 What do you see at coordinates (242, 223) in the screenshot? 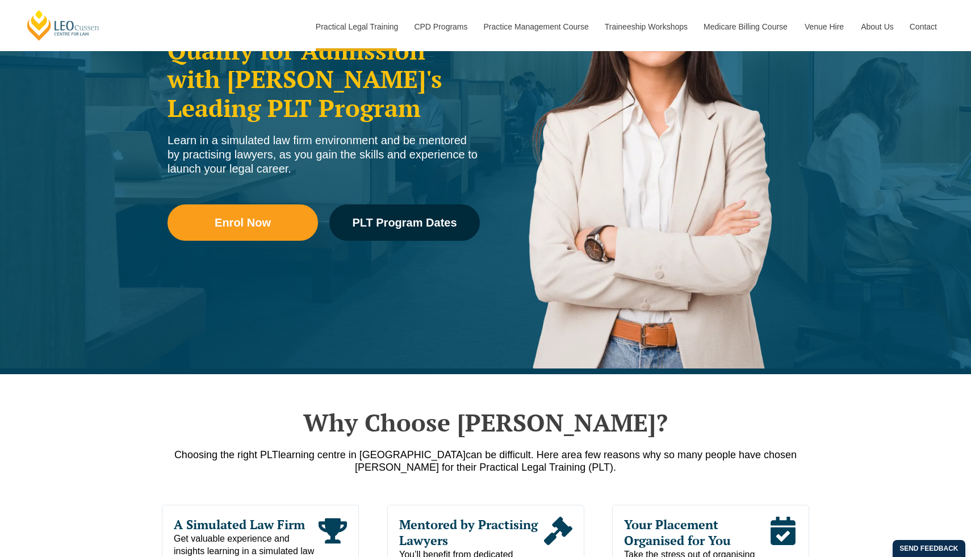
I see `span: Enrol Now` at bounding box center [242, 223].